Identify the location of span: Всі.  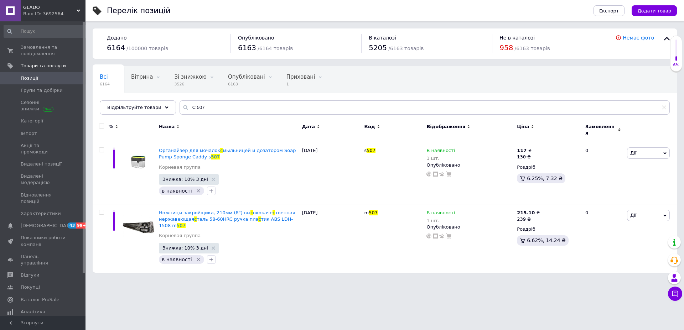
(104, 77).